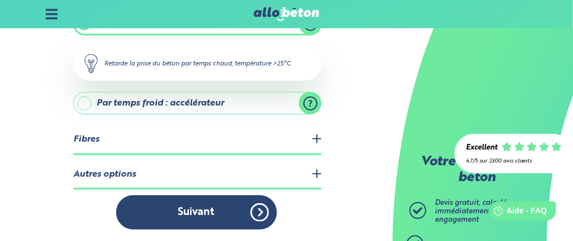 The width and height of the screenshot is (573, 241). I want to click on label: Par temps froid : accélérateur, so click(198, 103).